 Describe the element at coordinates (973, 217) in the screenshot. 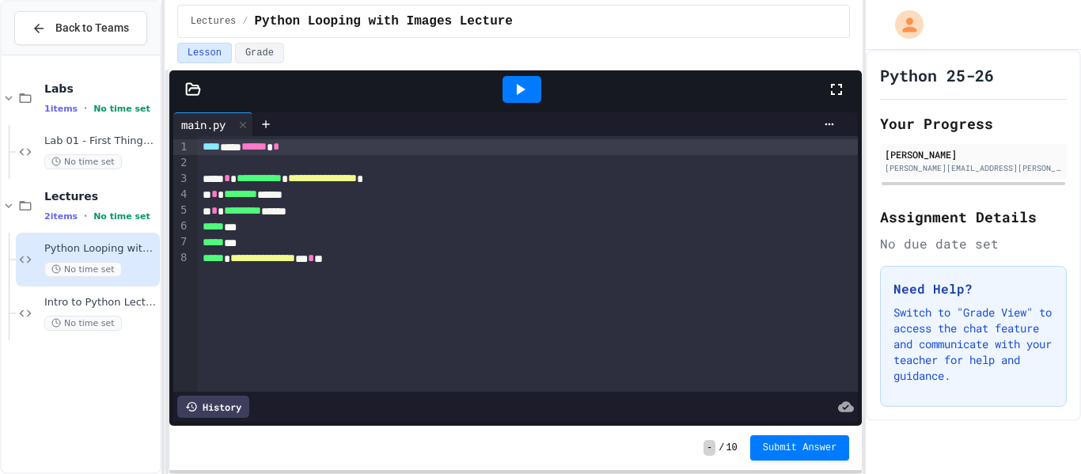

I see `h2: Assignment Details` at that location.